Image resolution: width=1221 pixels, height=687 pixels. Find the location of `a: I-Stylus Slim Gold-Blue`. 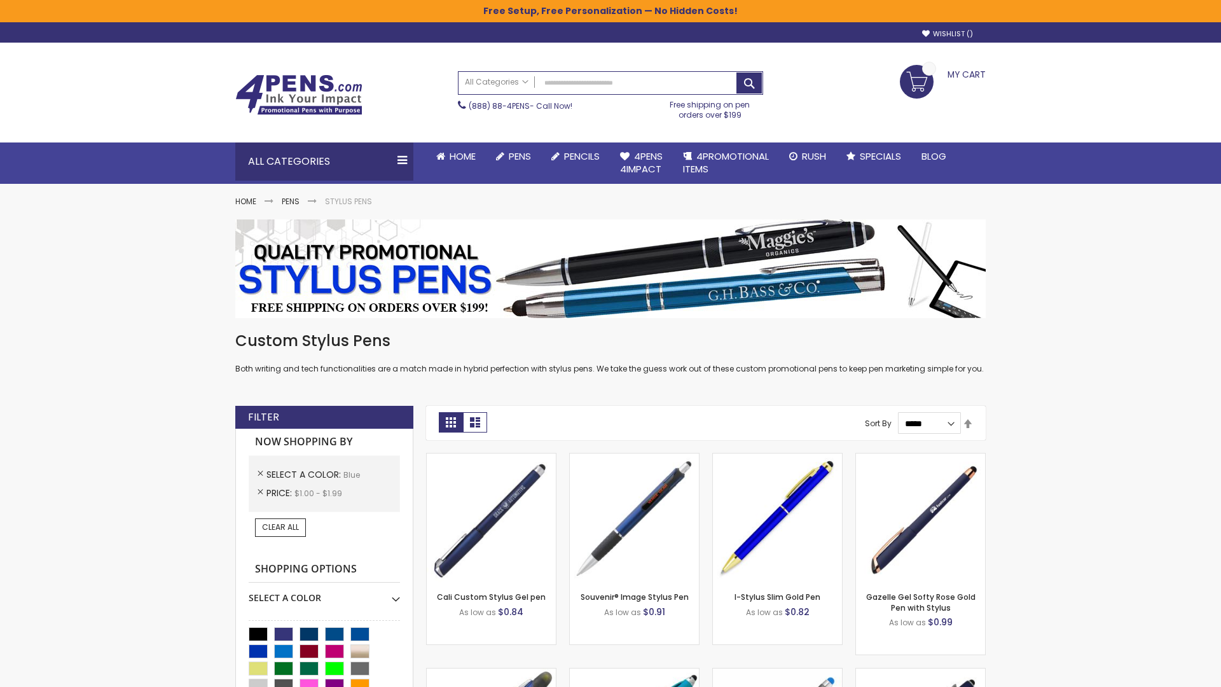

a: I-Stylus Slim Gold-Blue is located at coordinates (777, 458).